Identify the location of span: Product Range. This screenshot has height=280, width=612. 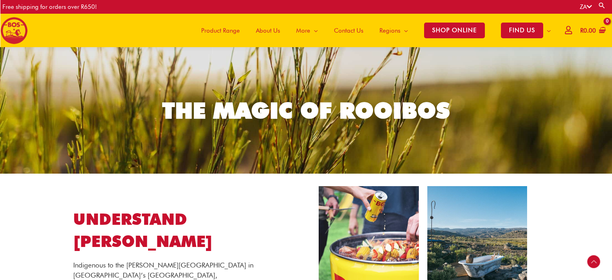
(221, 31).